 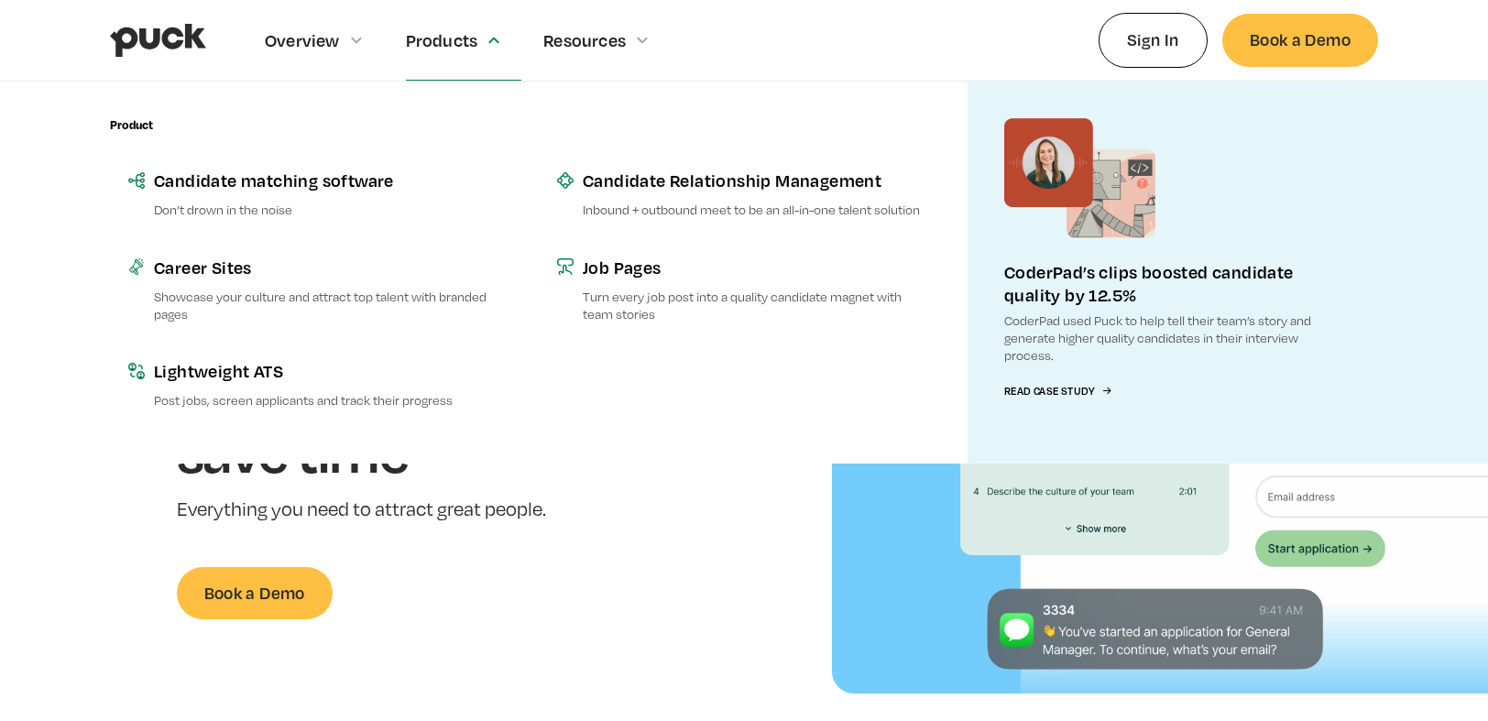 I want to click on div: Product, so click(x=131, y=125).